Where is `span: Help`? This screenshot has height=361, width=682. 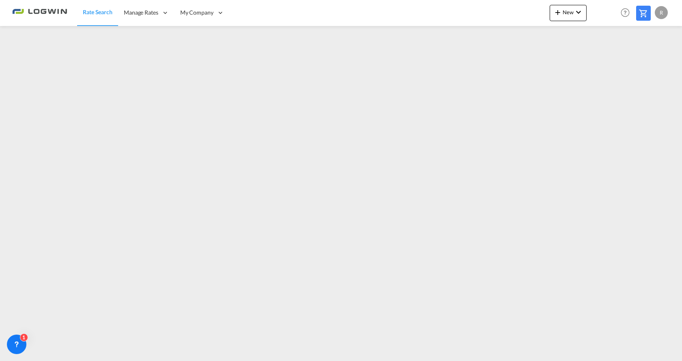
span: Help is located at coordinates (626, 13).